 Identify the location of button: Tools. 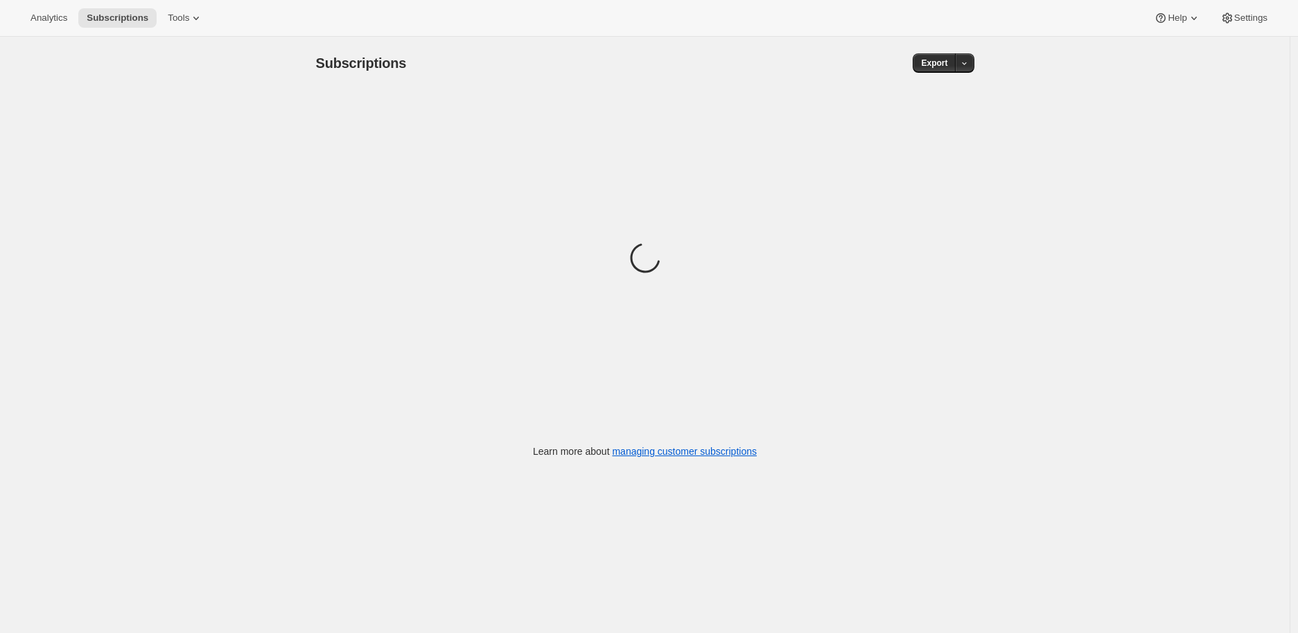
(185, 18).